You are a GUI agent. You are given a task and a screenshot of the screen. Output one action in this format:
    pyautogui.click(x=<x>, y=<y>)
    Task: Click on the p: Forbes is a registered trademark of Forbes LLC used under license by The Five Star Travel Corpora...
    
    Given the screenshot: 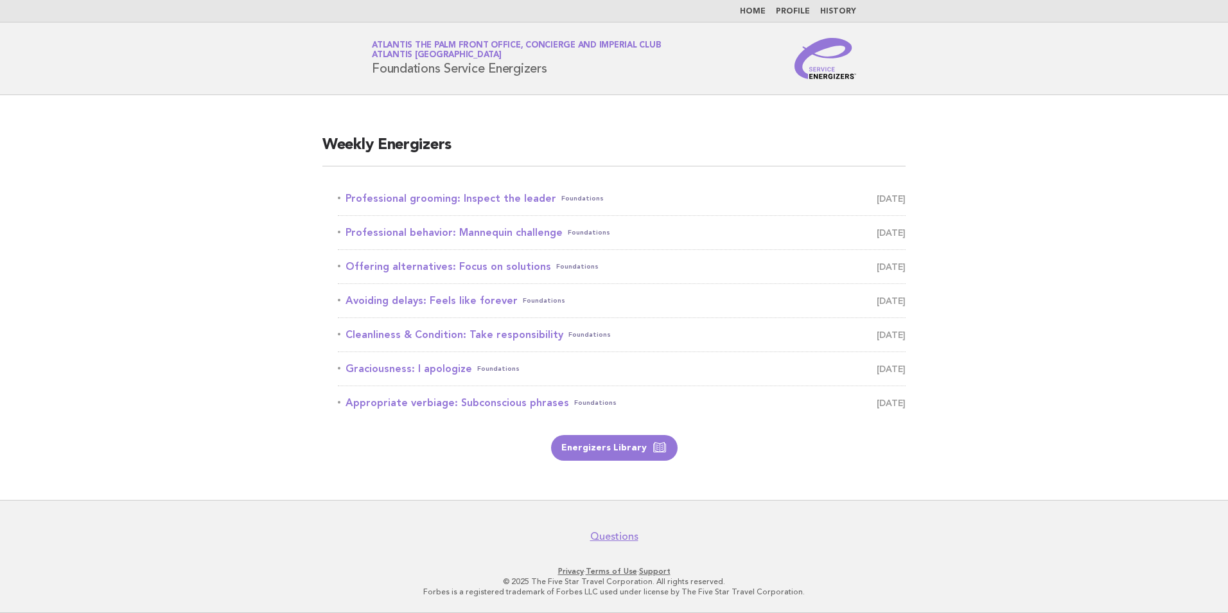 What is the action you would take?
    pyautogui.click(x=614, y=592)
    